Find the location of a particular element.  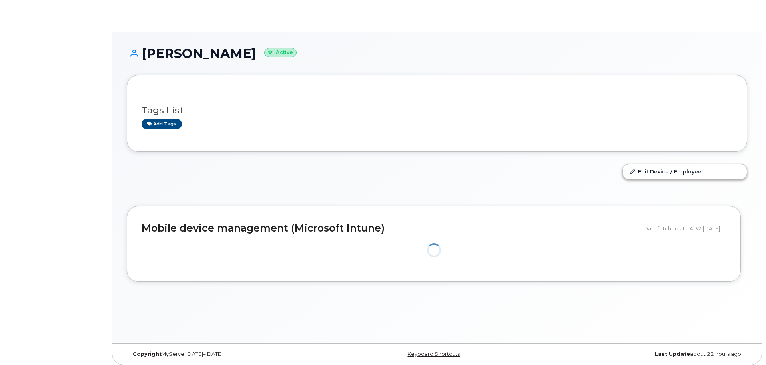

a: Edit Device / Employee is located at coordinates (685, 171).